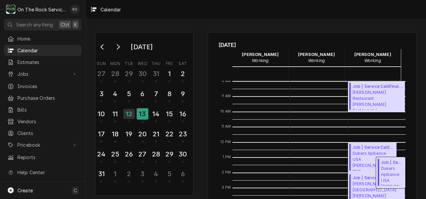 This screenshot has height=199, width=426. What do you see at coordinates (101, 63) in the screenshot?
I see `th: Sunday` at bounding box center [101, 63].